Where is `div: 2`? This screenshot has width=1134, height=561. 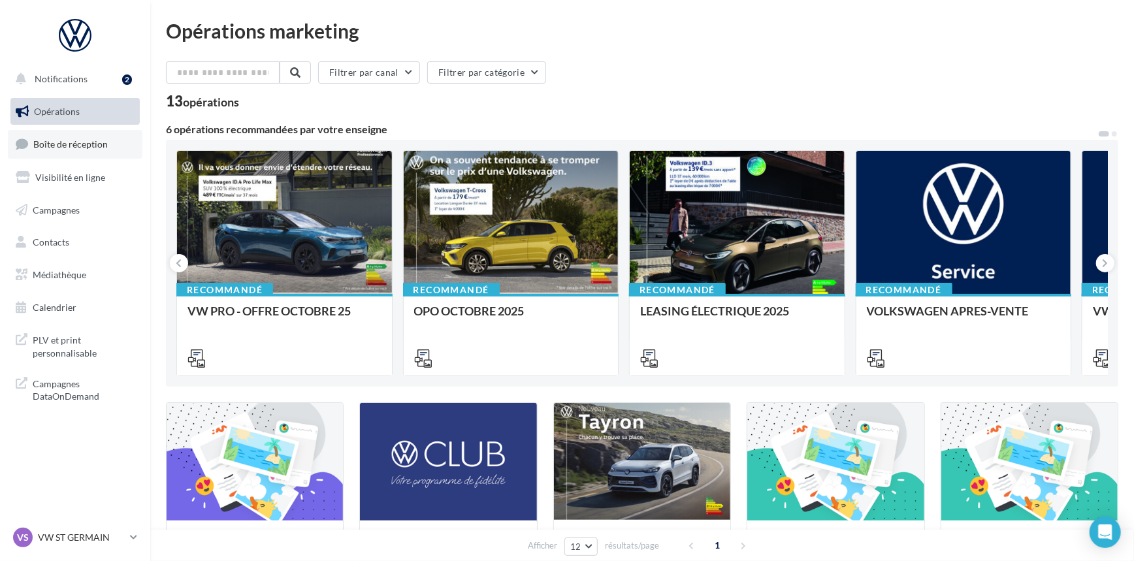
div: 2 is located at coordinates (127, 80).